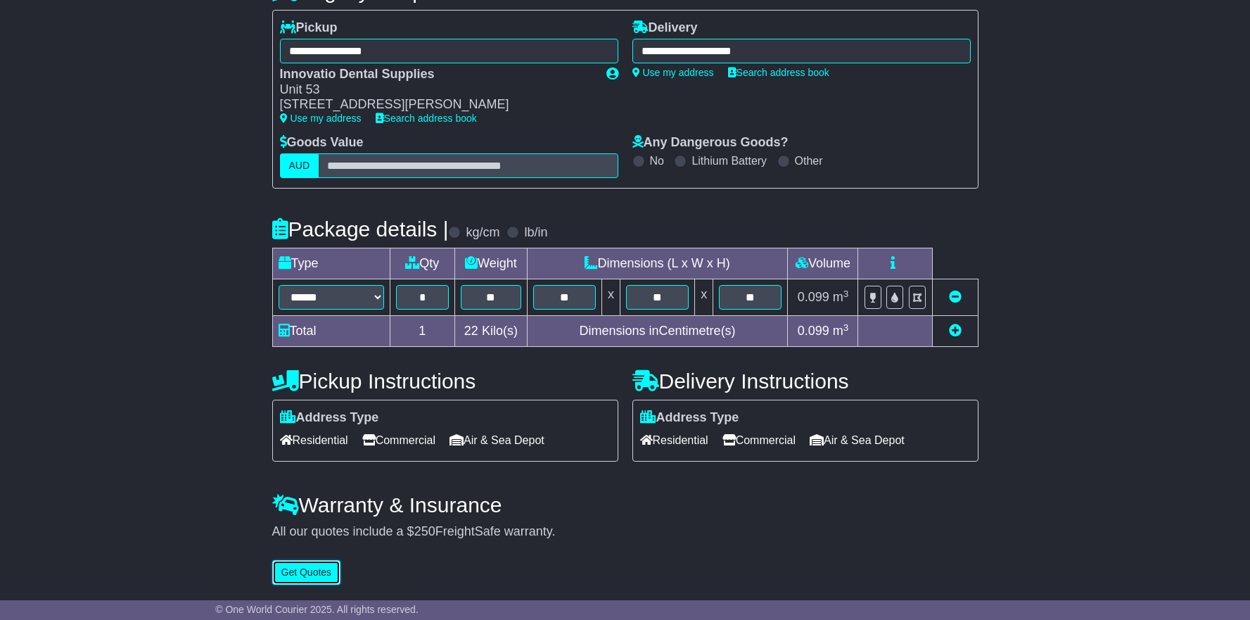 The image size is (1250, 620). I want to click on td: Qty, so click(422, 264).